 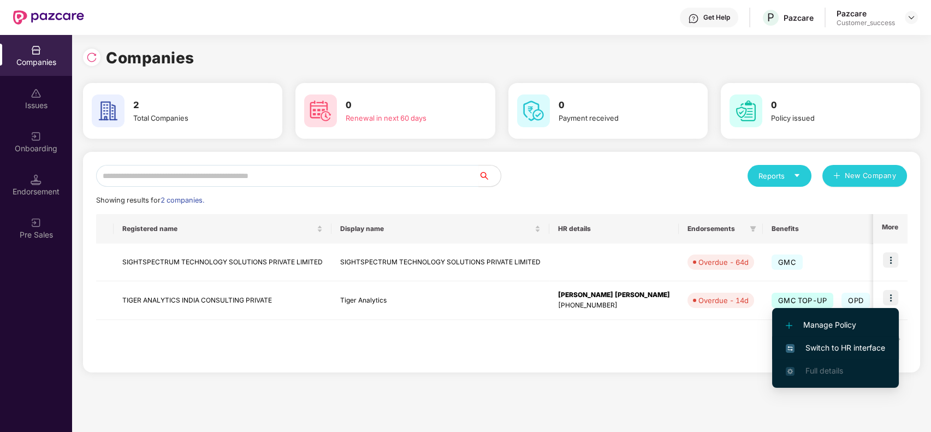 What do you see at coordinates (890, 229) in the screenshot?
I see `th: More` at bounding box center [890, 229].